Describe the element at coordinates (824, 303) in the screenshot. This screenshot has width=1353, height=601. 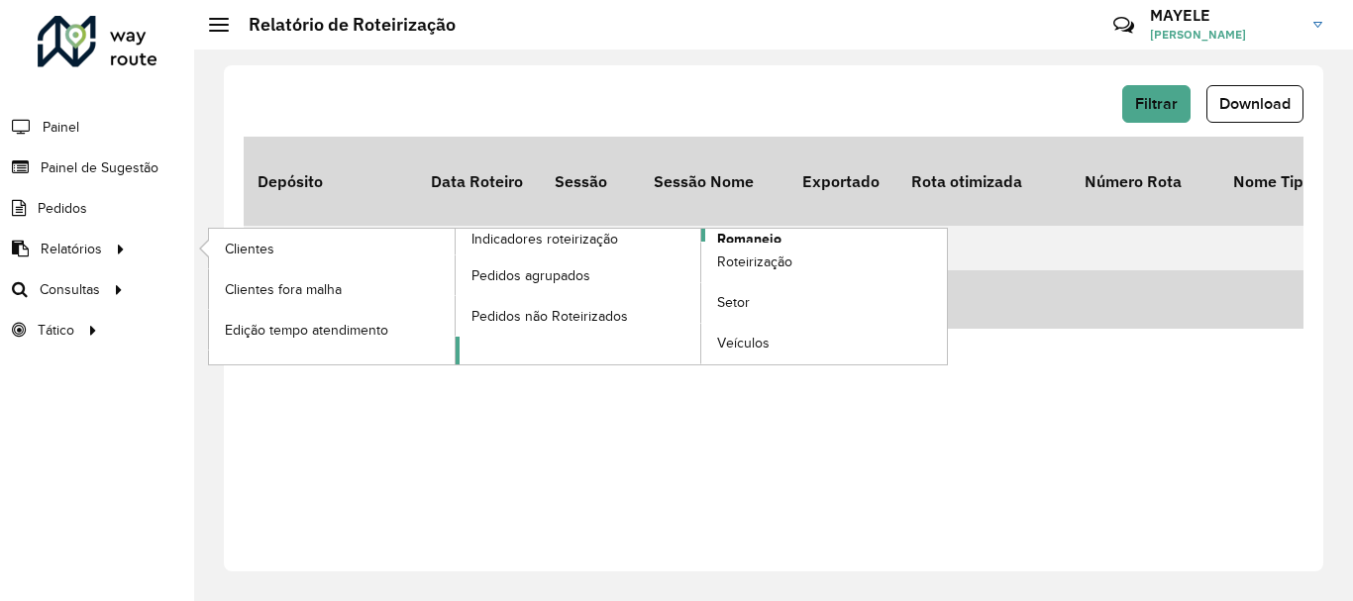
I see `a: Setor` at that location.